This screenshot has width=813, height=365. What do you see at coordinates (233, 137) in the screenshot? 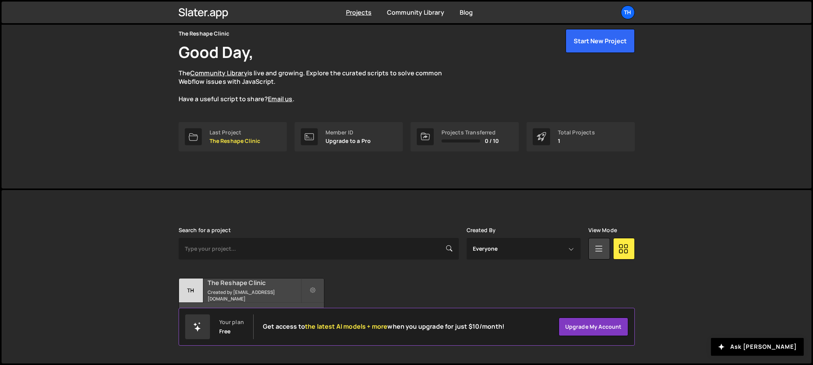
I see `a: Last Project The Reshape Clinic` at bounding box center [233, 137].